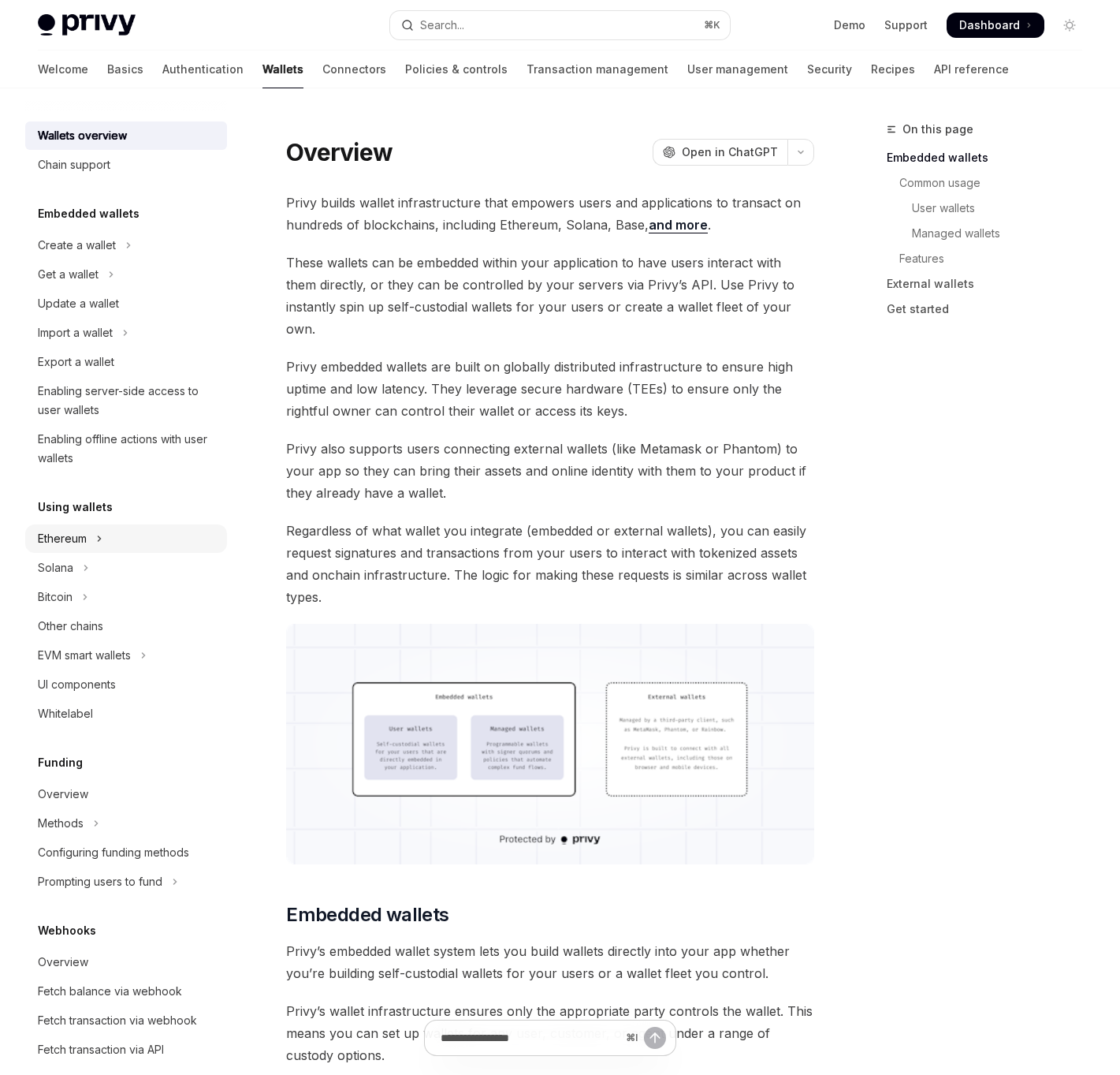 This screenshot has height=1075, width=1120. What do you see at coordinates (126, 991) in the screenshot?
I see `a: Fetch balance via webhook` at bounding box center [126, 991].